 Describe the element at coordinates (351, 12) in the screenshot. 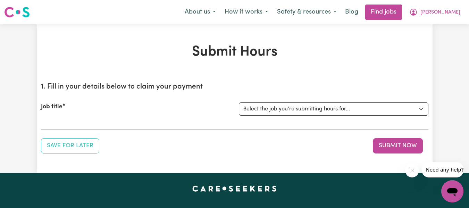

I see `a: Blog` at that location.